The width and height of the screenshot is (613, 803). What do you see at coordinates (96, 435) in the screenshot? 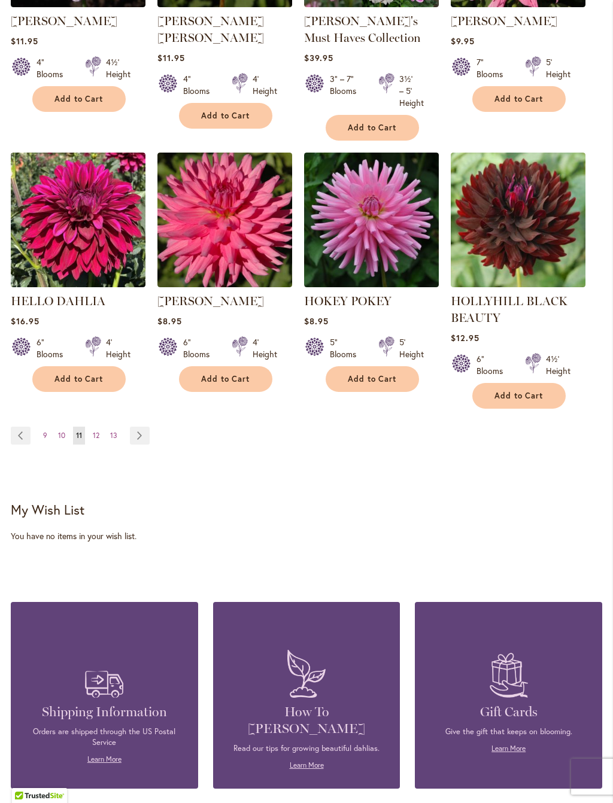
I see `span: 12` at bounding box center [96, 435].